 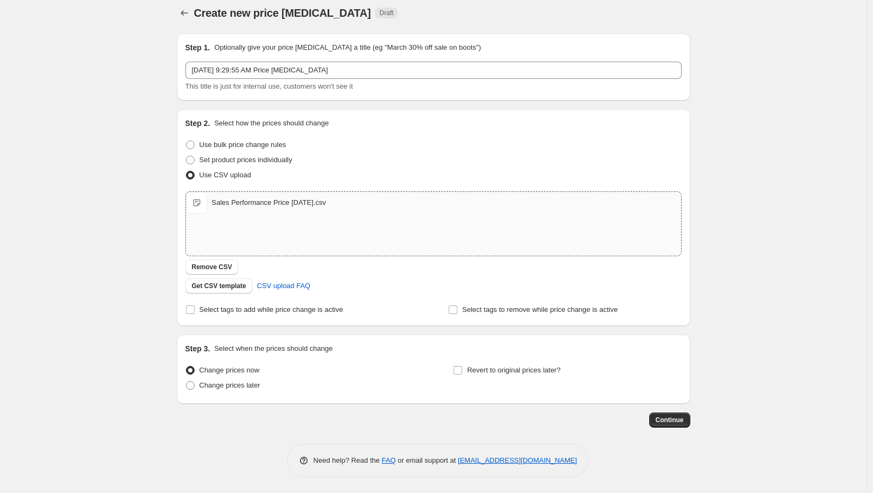 What do you see at coordinates (225, 175) in the screenshot?
I see `span: Use CSV upload` at bounding box center [225, 175].